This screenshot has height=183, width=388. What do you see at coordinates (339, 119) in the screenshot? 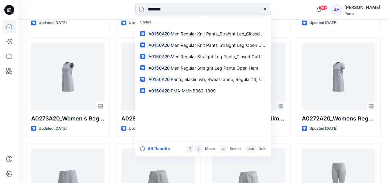
I see `p: A0272A20_Womens Regular Tee Dress_CV01` at bounding box center [339, 119].